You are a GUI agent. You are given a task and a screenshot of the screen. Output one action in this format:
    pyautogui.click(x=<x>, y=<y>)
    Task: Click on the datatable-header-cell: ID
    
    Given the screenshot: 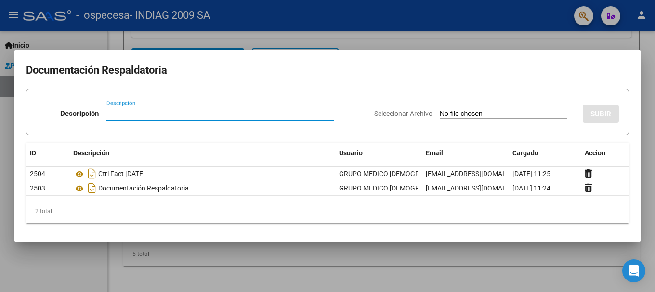 What is the action you would take?
    pyautogui.click(x=48, y=153)
    